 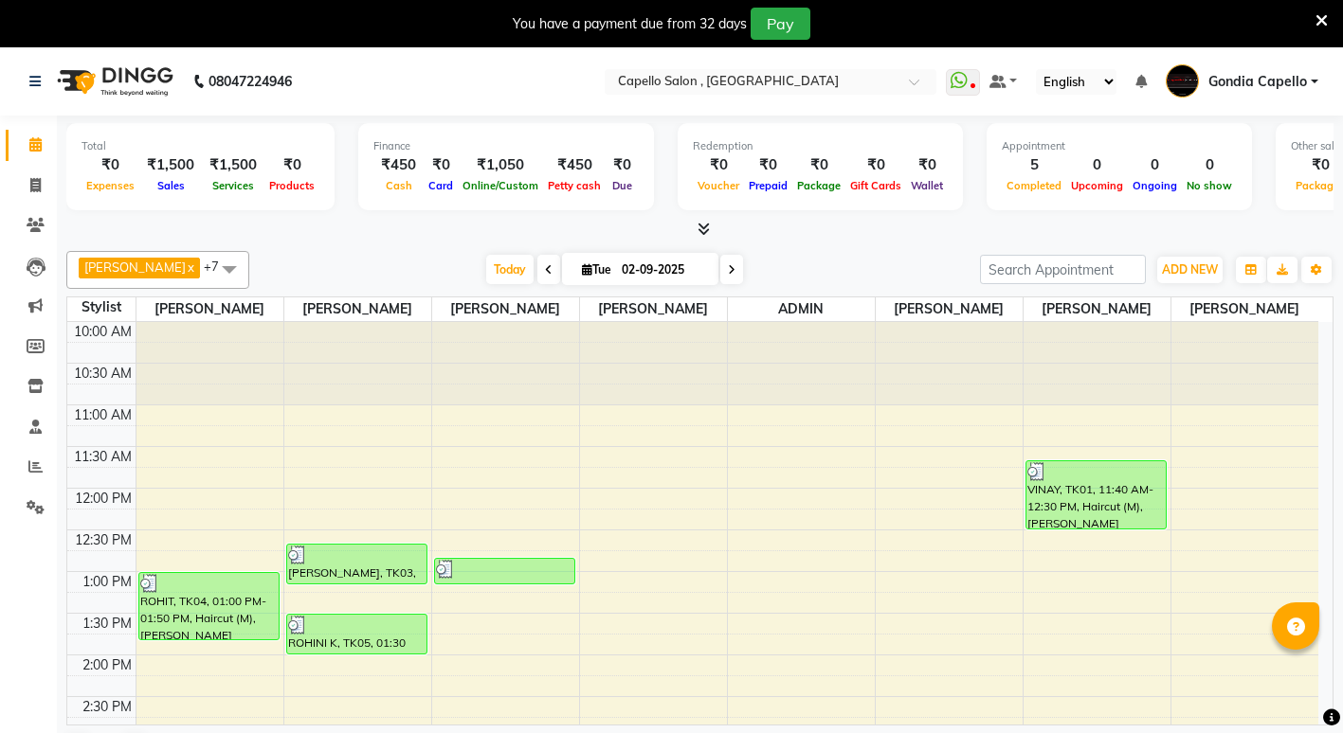 What do you see at coordinates (876, 186) in the screenshot?
I see `span: Gift Cards` at bounding box center [876, 186].